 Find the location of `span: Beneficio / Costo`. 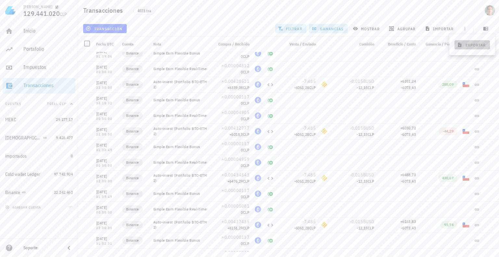

span: Beneficio / Costo is located at coordinates (402, 44).